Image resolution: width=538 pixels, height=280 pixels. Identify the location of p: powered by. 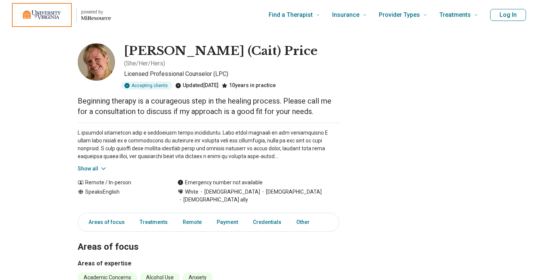
(96, 12).